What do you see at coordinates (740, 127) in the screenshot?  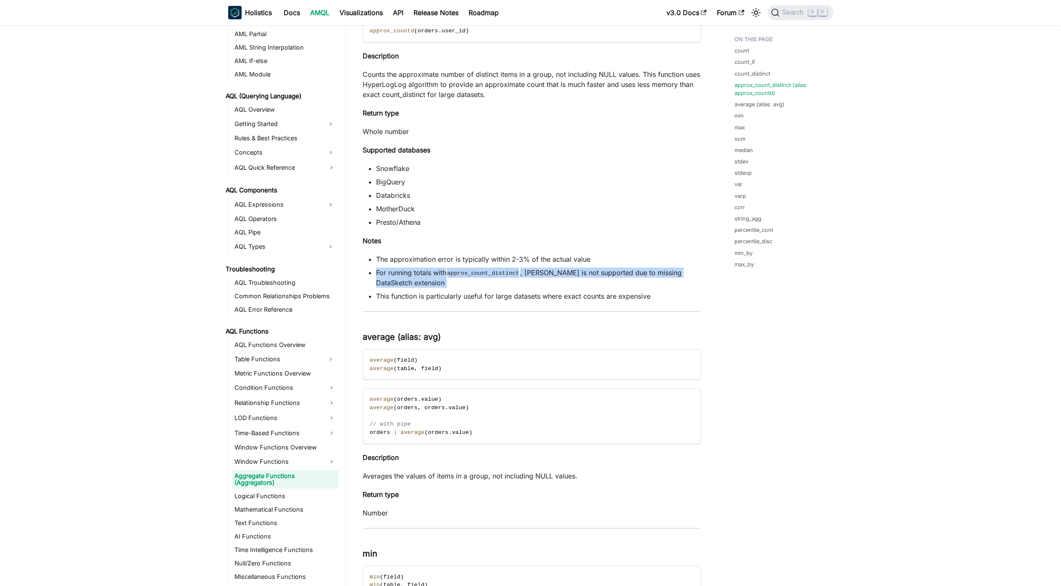 I see `a: max` at bounding box center [740, 127].